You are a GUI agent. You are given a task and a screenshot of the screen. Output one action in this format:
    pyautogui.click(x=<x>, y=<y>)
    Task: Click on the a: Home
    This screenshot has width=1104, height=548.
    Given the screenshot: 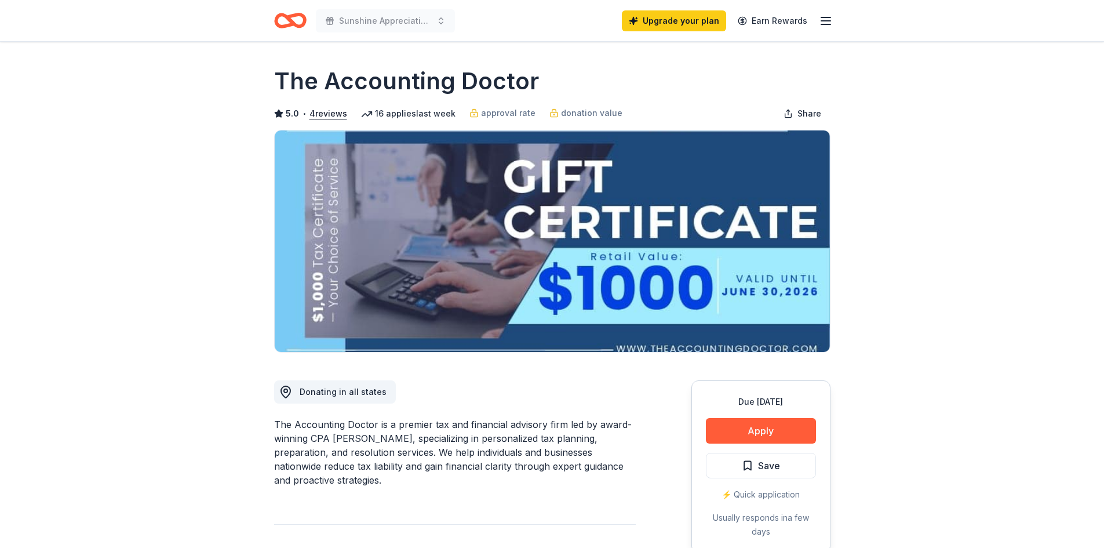 What is the action you would take?
    pyautogui.click(x=290, y=20)
    